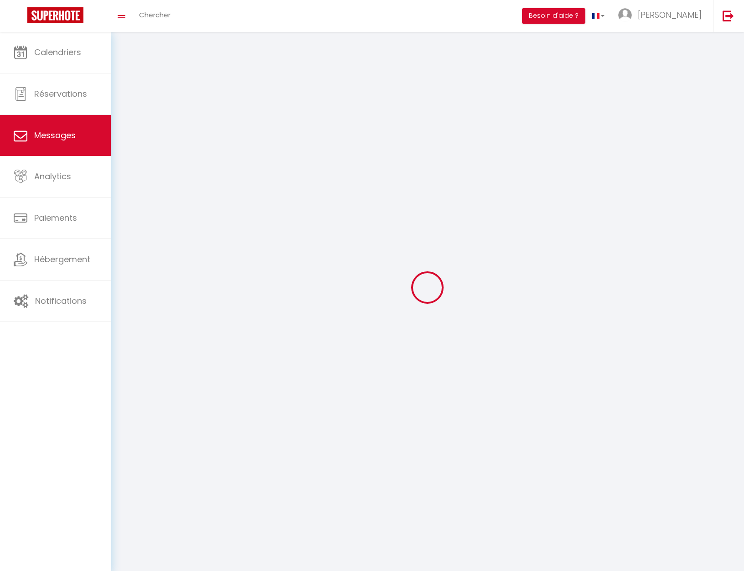 Image resolution: width=744 pixels, height=571 pixels. What do you see at coordinates (728, 15) in the screenshot?
I see `img: logout` at bounding box center [728, 15].